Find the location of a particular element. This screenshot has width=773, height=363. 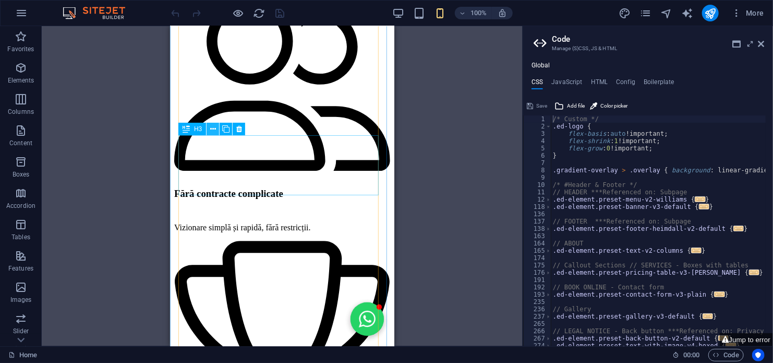

button: More is located at coordinates (747, 13).